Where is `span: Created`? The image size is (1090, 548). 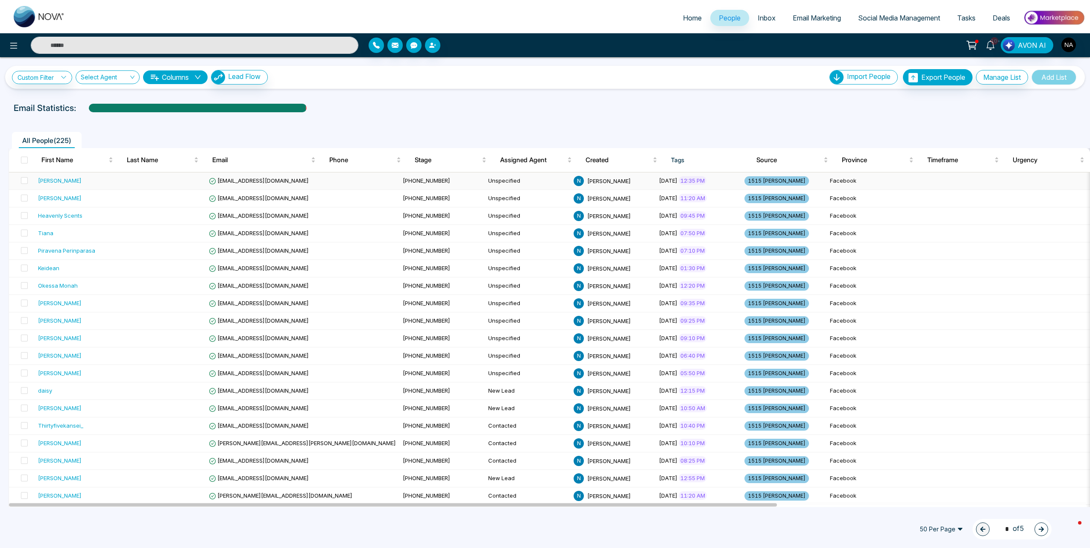
span: Created is located at coordinates (618, 160).